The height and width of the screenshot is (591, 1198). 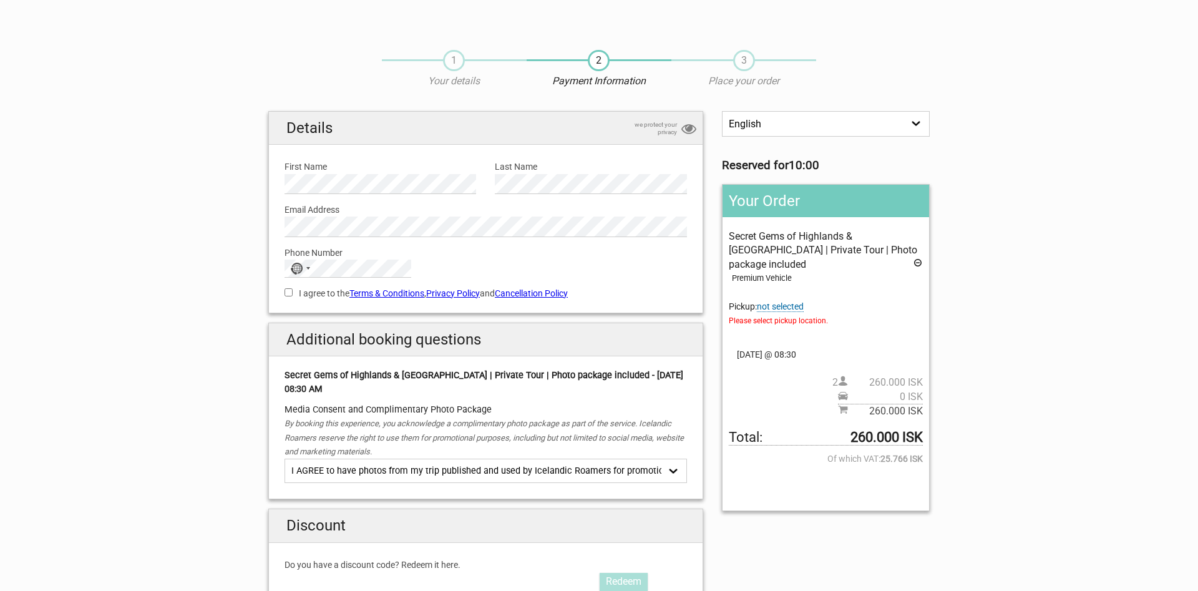 I want to click on div: By booking this experience, you acknowledge a complimentary photo package as part of the service...., so click(x=486, y=437).